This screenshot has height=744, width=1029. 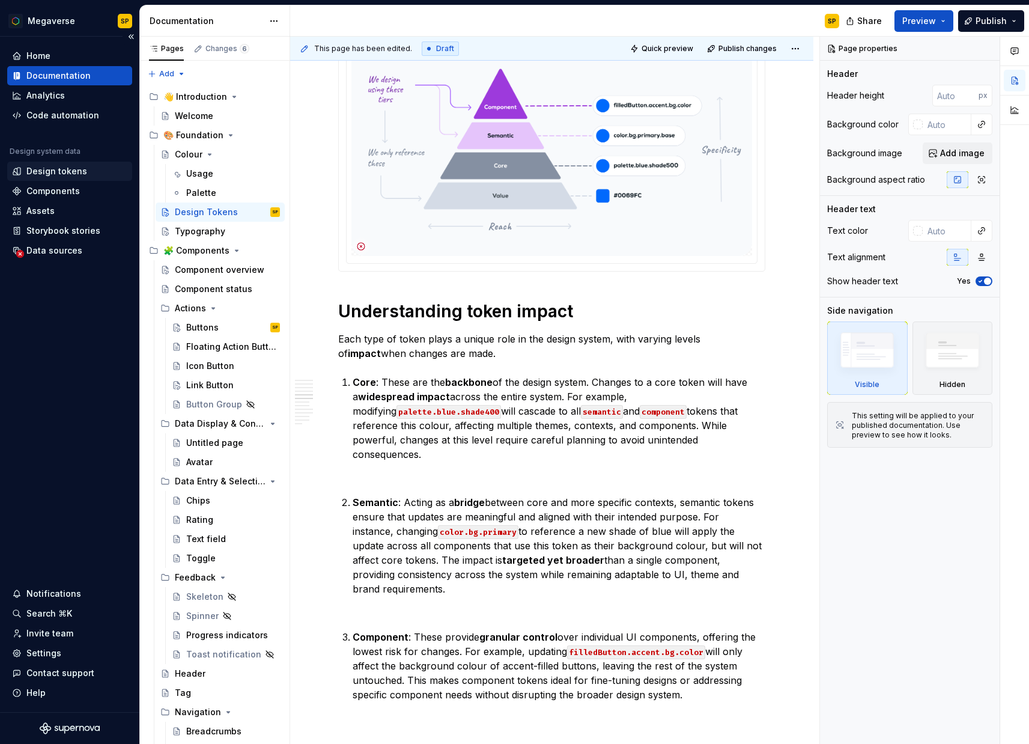 What do you see at coordinates (864, 153) in the screenshot?
I see `div: Background image` at bounding box center [864, 153].